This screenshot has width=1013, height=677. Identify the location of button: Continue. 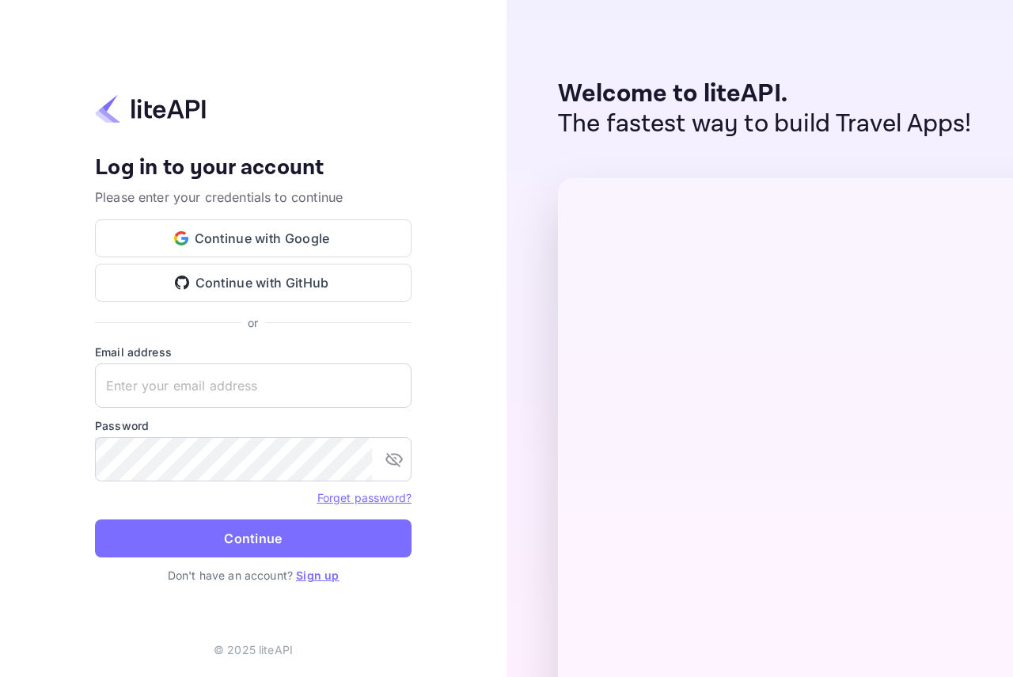
(253, 538).